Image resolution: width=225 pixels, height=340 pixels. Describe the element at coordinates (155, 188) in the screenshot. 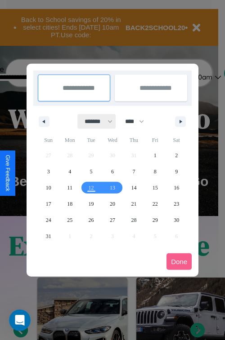

I see `span: 15` at that location.